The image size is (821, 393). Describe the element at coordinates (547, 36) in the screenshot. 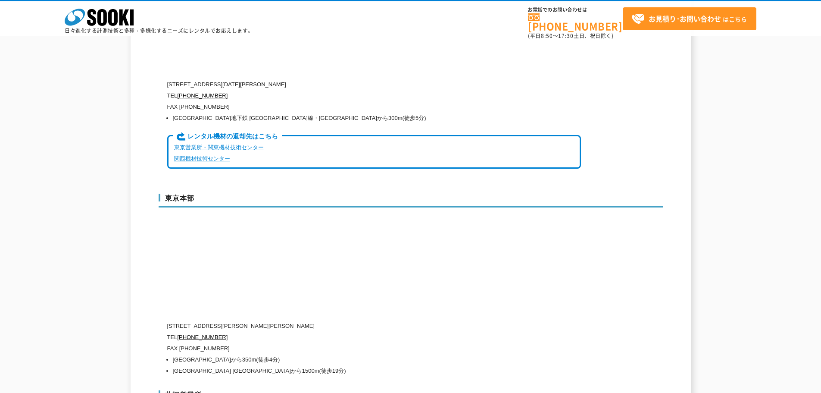

I see `span: 8:50` at that location.